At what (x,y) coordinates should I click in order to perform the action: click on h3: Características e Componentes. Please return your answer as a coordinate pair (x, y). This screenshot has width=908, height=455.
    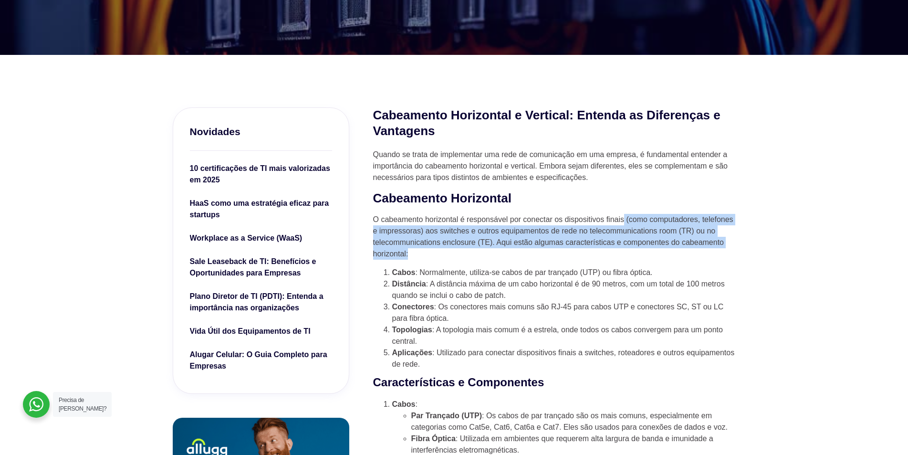
    Looking at the image, I should click on (555, 382).